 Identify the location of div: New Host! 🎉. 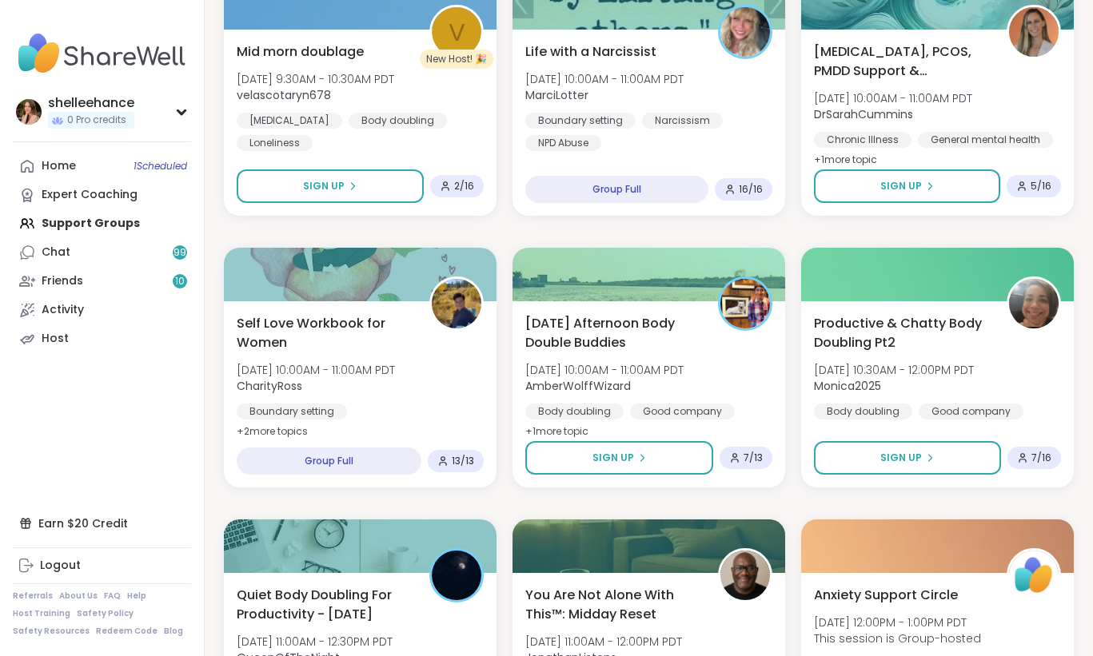
(457, 59).